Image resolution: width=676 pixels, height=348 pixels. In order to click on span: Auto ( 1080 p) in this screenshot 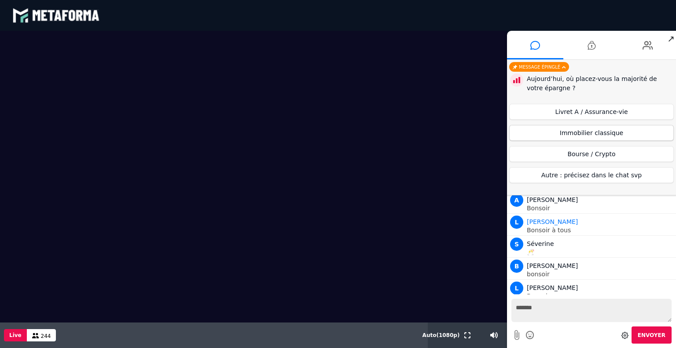, I will do `click(441, 336)`.